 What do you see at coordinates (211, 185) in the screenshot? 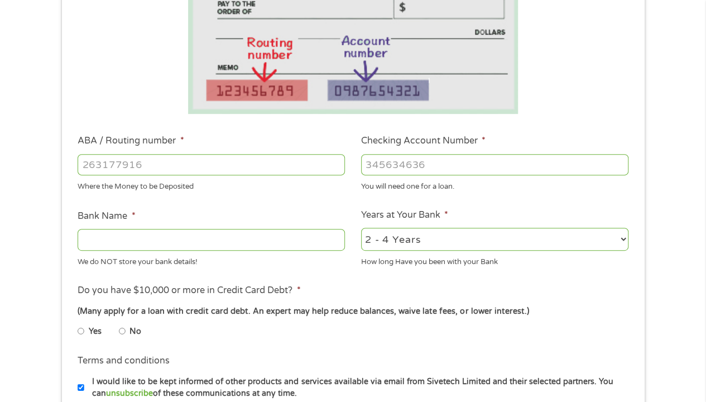
I see `div: Where the Money to be Deposited` at bounding box center [211, 185].